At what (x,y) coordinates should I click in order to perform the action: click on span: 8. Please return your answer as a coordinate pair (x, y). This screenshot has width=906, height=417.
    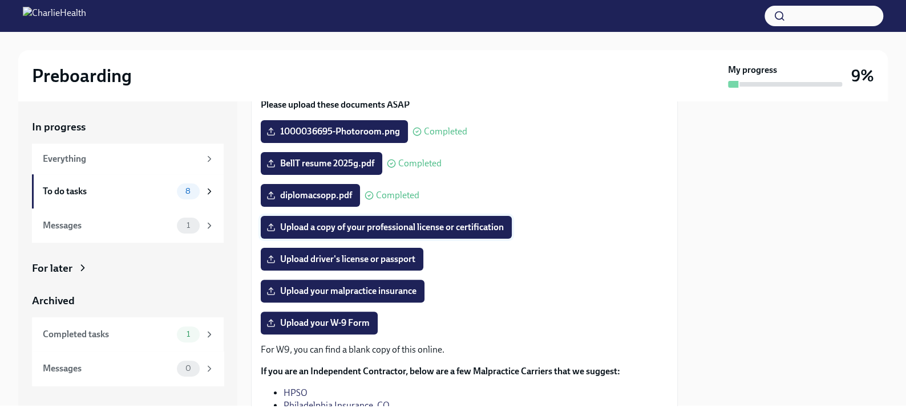
    Looking at the image, I should click on (188, 191).